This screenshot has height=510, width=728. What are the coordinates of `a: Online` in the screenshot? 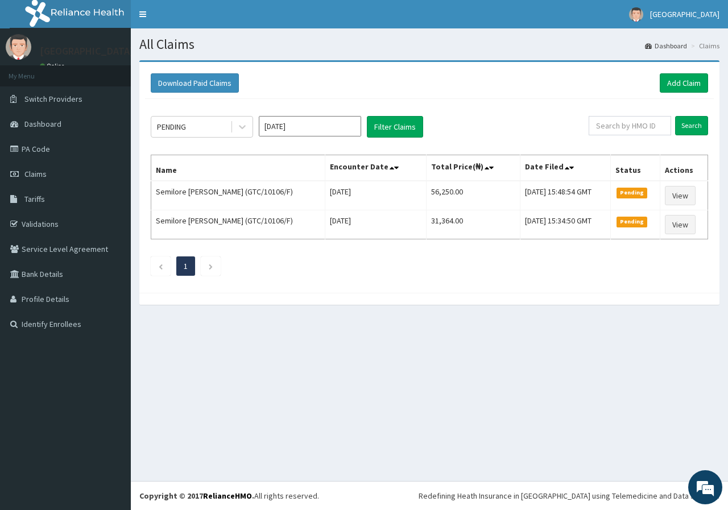 It's located at (53, 66).